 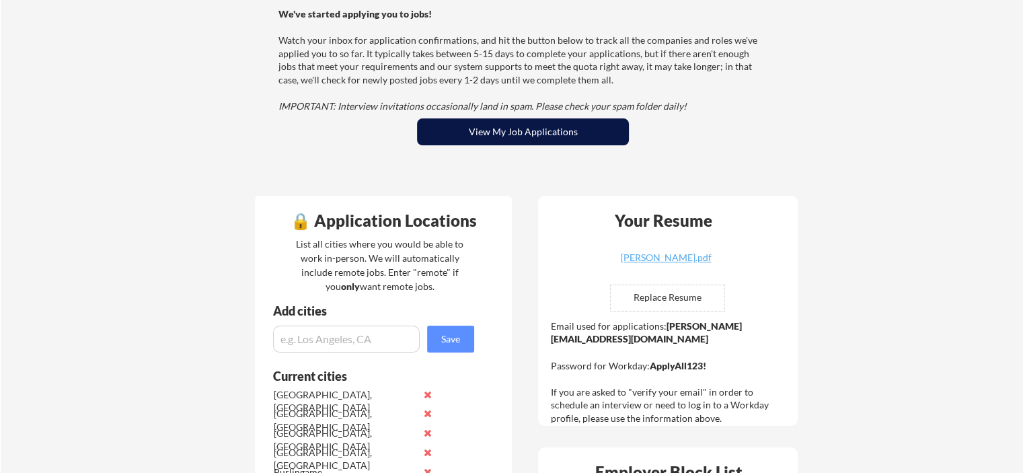 I want to click on div: Your Resume, so click(x=663, y=221).